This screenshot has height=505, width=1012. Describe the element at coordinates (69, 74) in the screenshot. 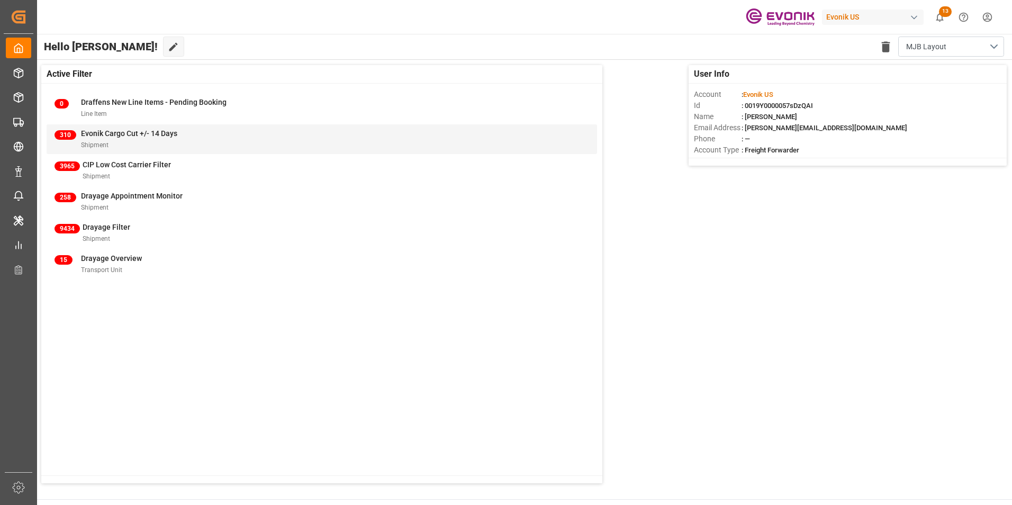

I see `span: Active Filter` at that location.